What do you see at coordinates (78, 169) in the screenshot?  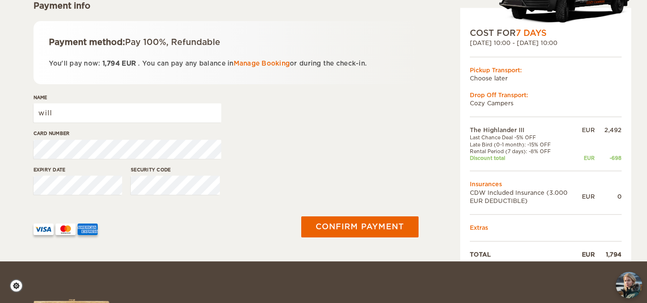 I see `label: Expiry date` at bounding box center [78, 169].